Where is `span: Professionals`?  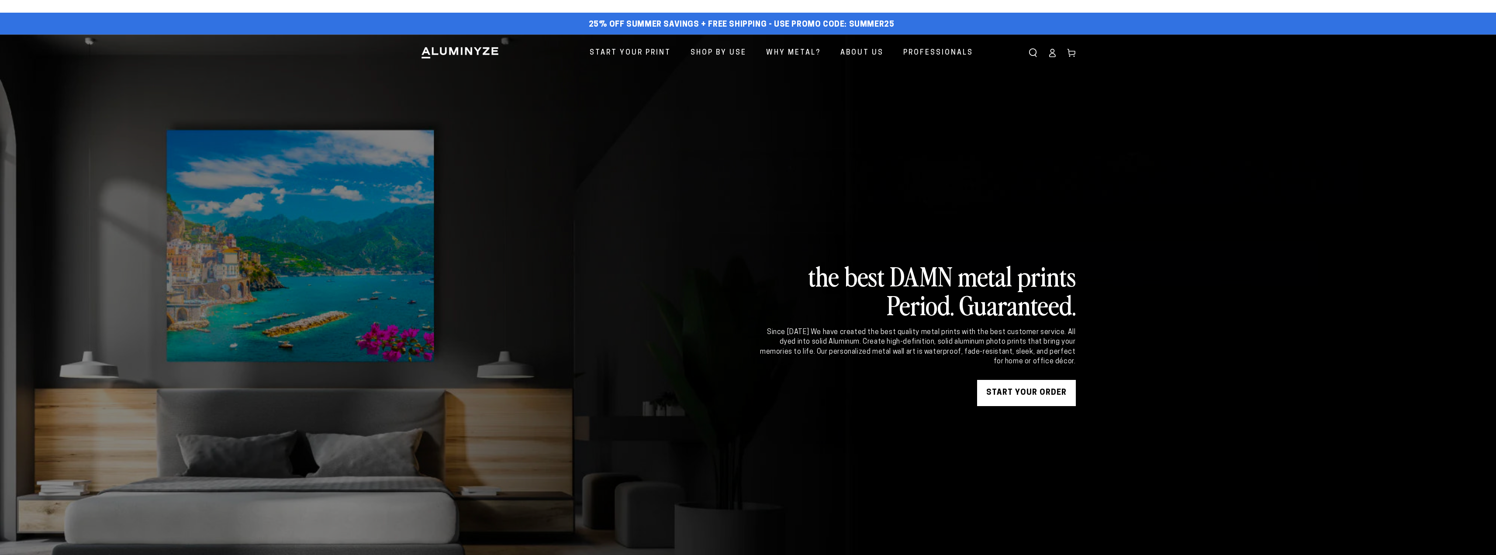
span: Professionals is located at coordinates (938, 53).